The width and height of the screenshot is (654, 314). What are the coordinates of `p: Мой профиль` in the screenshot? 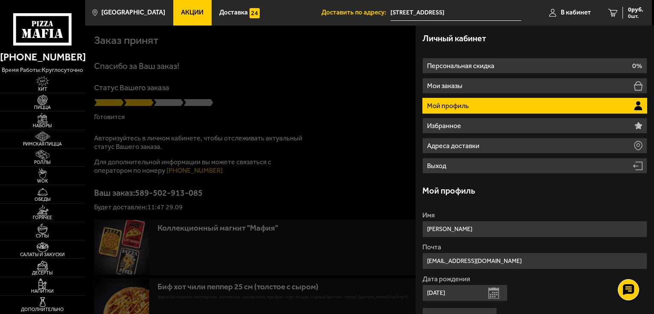 It's located at (449, 106).